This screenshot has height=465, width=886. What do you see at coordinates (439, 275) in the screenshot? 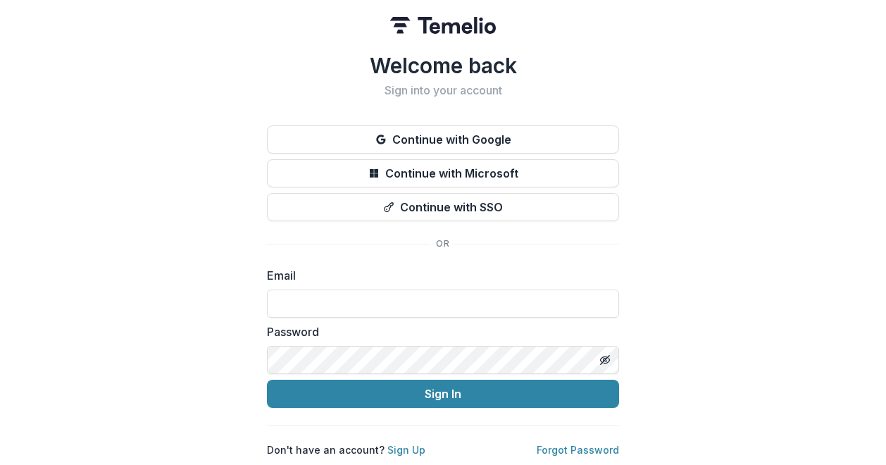
I see `label: Email` at bounding box center [439, 275].